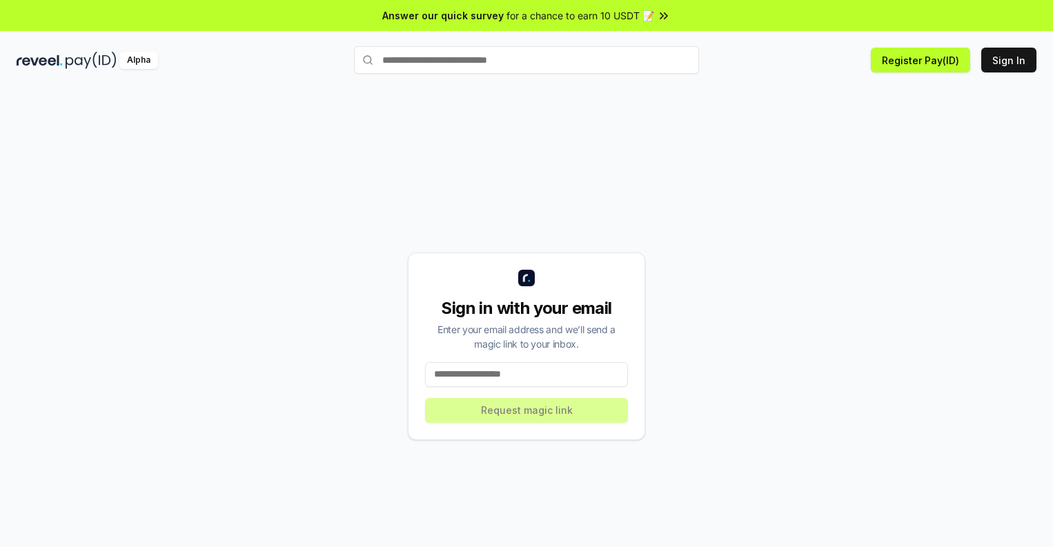 The image size is (1053, 547). What do you see at coordinates (139, 60) in the screenshot?
I see `div: Alpha` at bounding box center [139, 60].